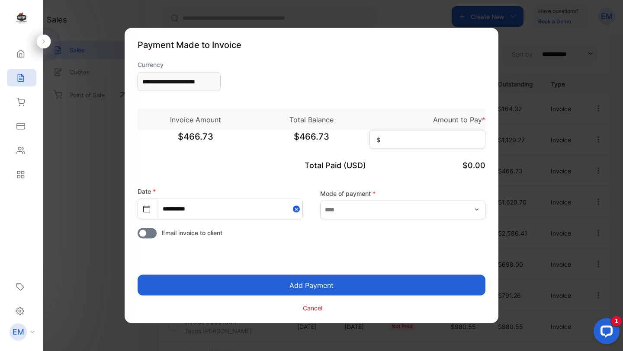  Describe the element at coordinates (312, 45) in the screenshot. I see `p: Payment Made to Invoice` at that location.